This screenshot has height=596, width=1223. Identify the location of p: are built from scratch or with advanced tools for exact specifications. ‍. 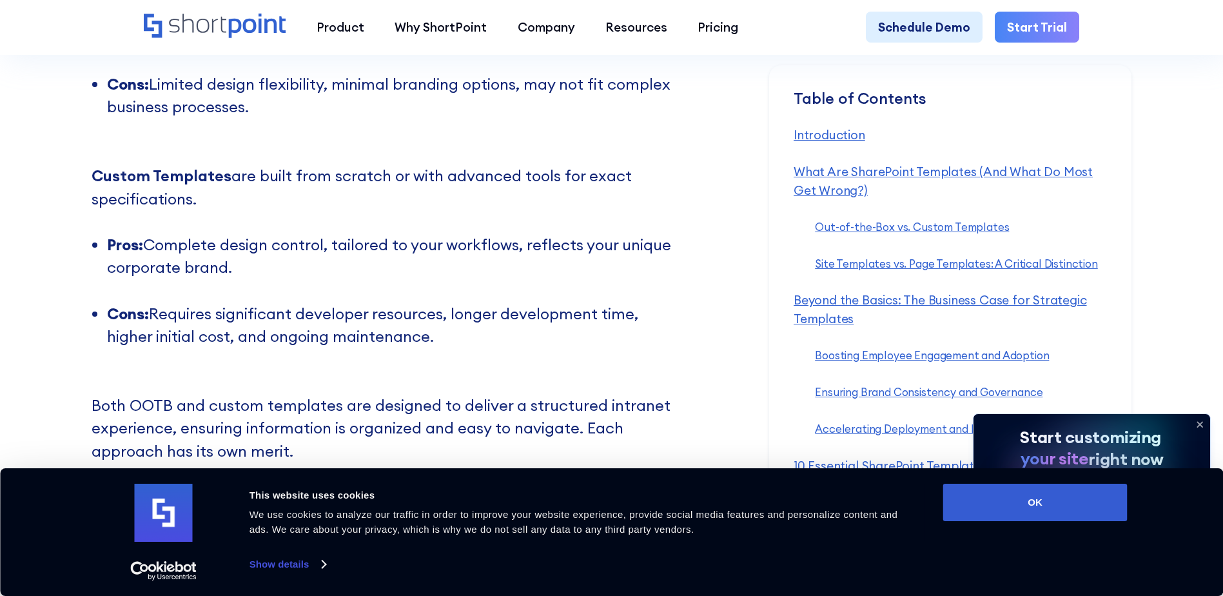
(384, 188).